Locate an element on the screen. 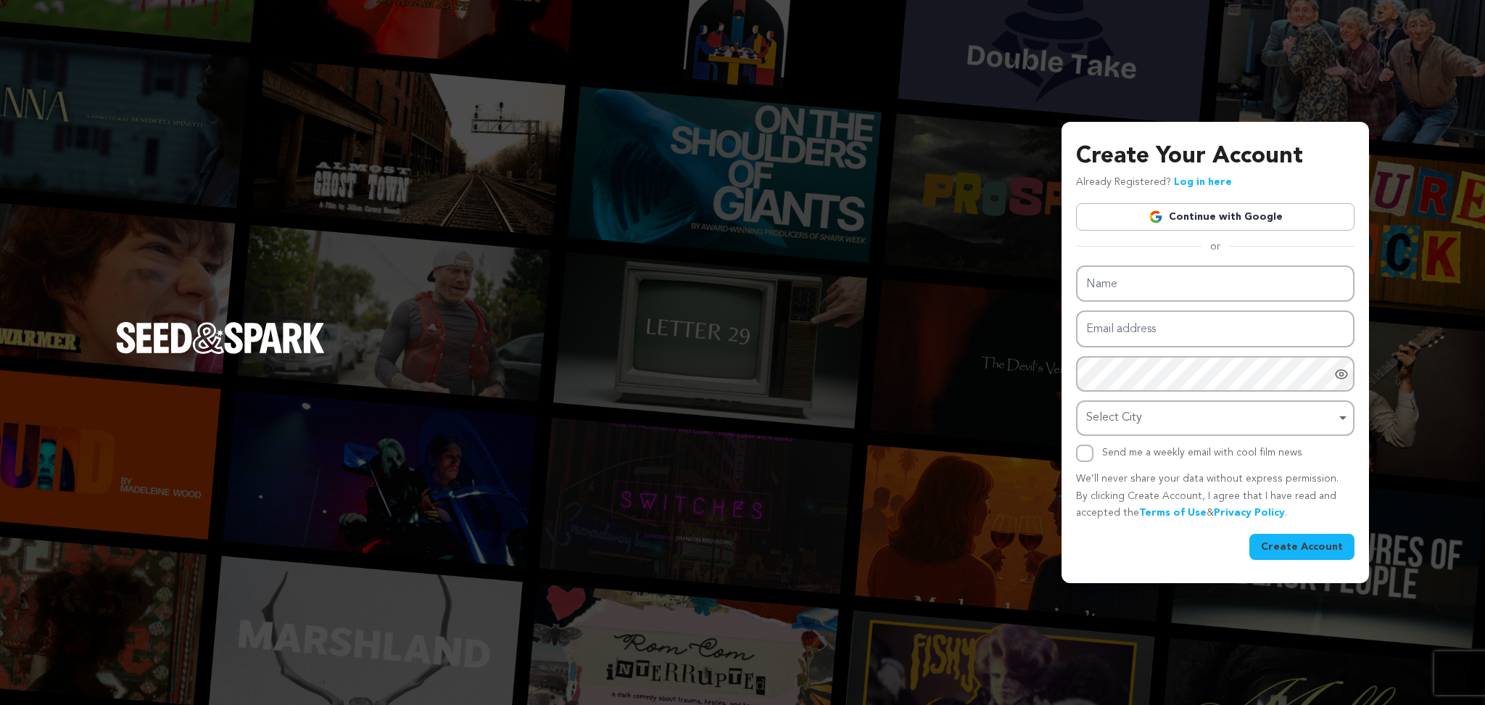 The image size is (1485, 705). p: We’ll never share your data without express permission. By clicking Create Account, I agree that ... is located at coordinates (1215, 496).